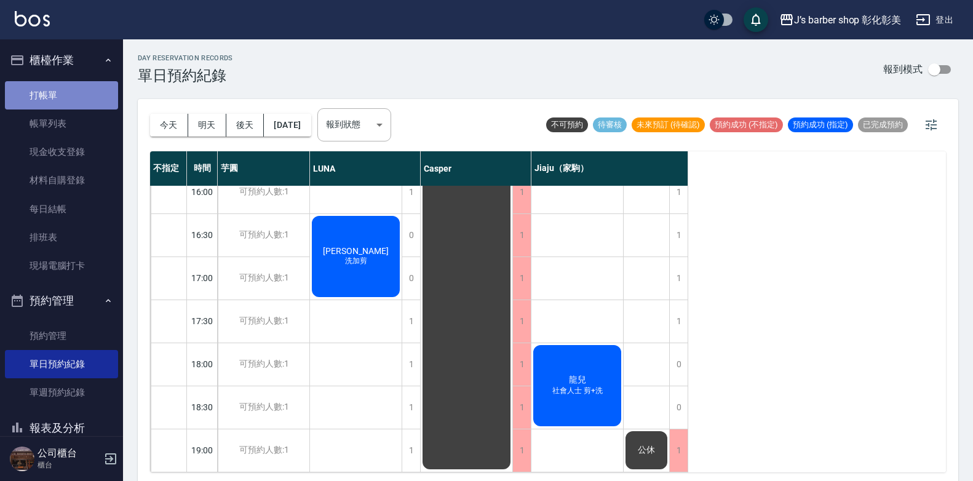 This screenshot has width=973, height=481. I want to click on div: Jiaju（家駒）, so click(610, 169).